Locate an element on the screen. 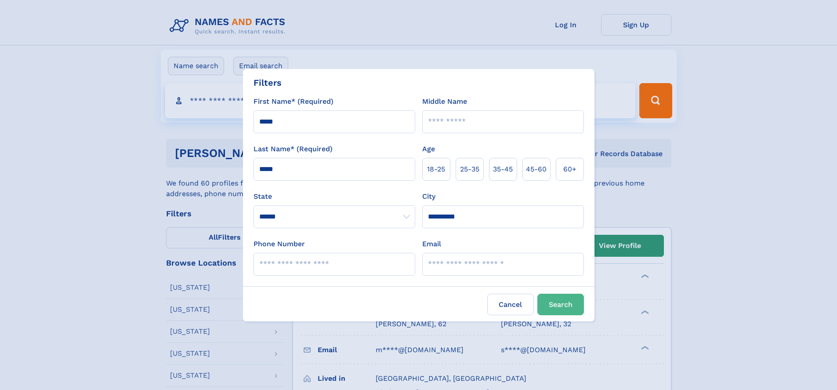 The height and width of the screenshot is (390, 837). label: State is located at coordinates (334, 196).